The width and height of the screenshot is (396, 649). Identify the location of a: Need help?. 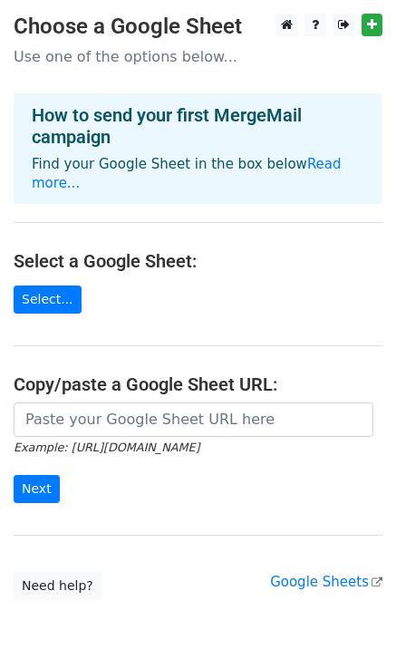
(57, 585).